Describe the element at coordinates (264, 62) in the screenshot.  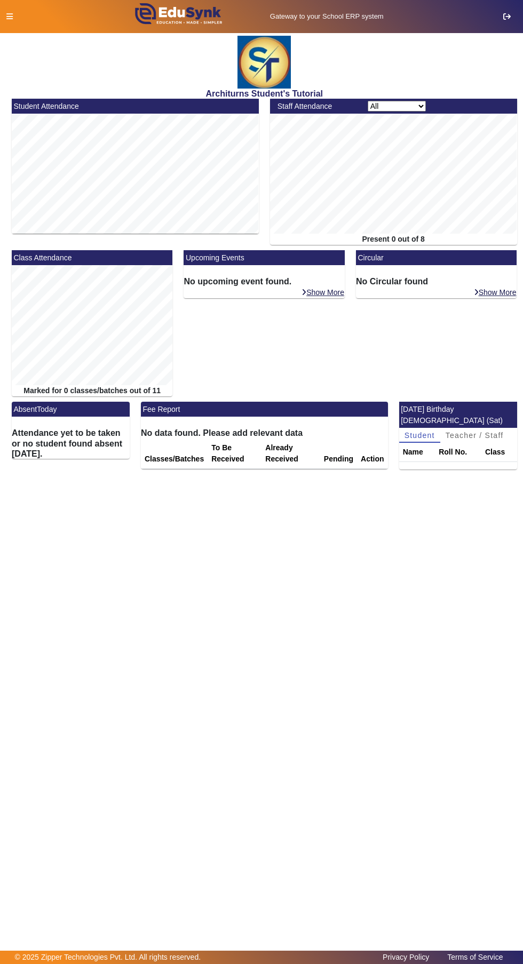
I see `img: 6b1c6935-413c-4752-84b3-62a097a5a1dd` at that location.